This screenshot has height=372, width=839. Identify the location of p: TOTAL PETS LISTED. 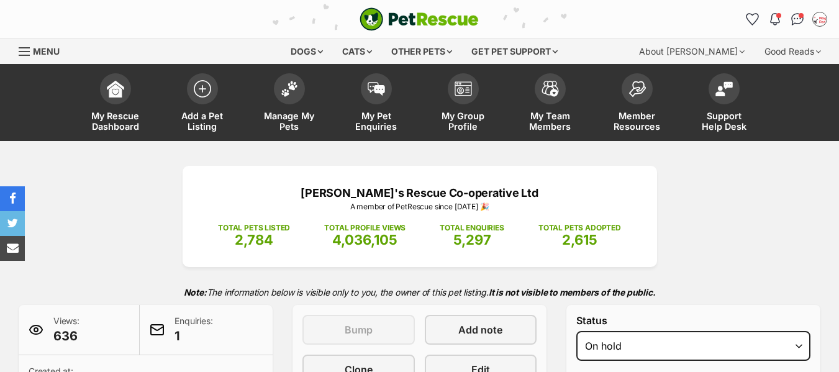
(254, 228).